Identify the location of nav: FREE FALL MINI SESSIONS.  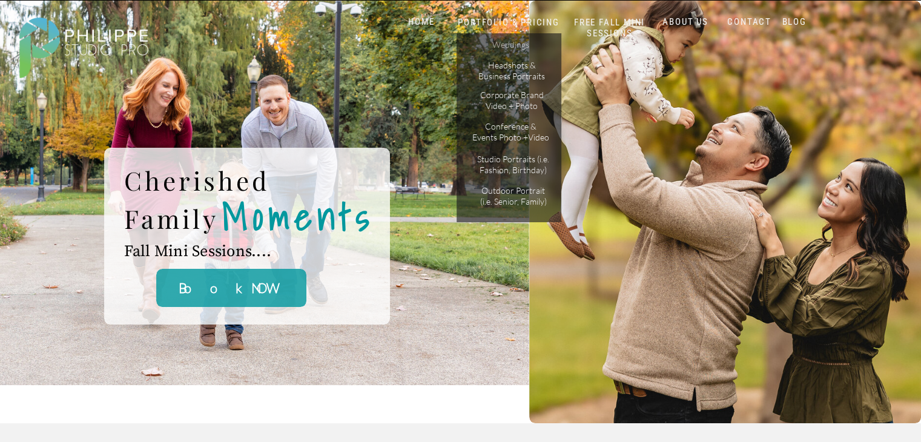
(610, 28).